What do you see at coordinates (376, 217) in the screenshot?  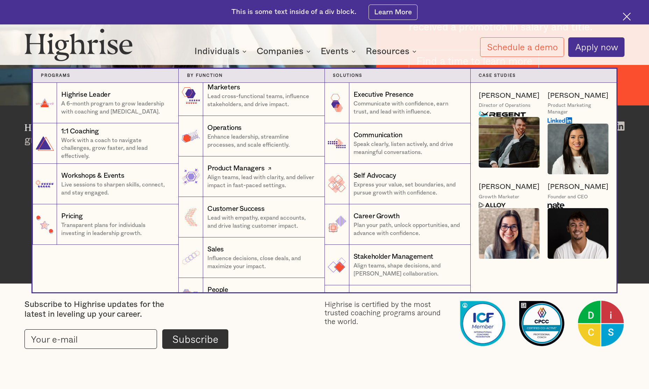 I see `div: Career Growth` at bounding box center [376, 217].